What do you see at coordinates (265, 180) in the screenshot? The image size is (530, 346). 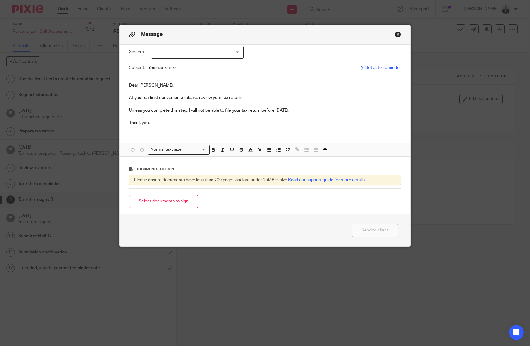 I see `div: Please ensure documents have less than 200 pages and are under 25MB in size.` at bounding box center [265, 180].